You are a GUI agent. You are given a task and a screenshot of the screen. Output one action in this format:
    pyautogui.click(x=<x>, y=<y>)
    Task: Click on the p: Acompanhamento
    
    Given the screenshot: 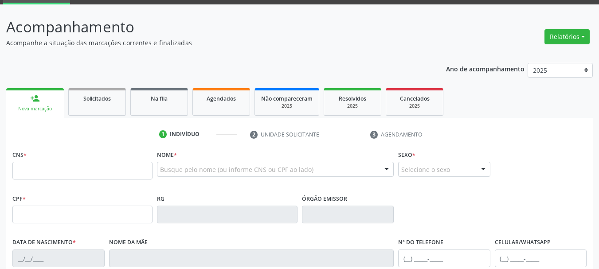 What is the action you would take?
    pyautogui.click(x=211, y=27)
    